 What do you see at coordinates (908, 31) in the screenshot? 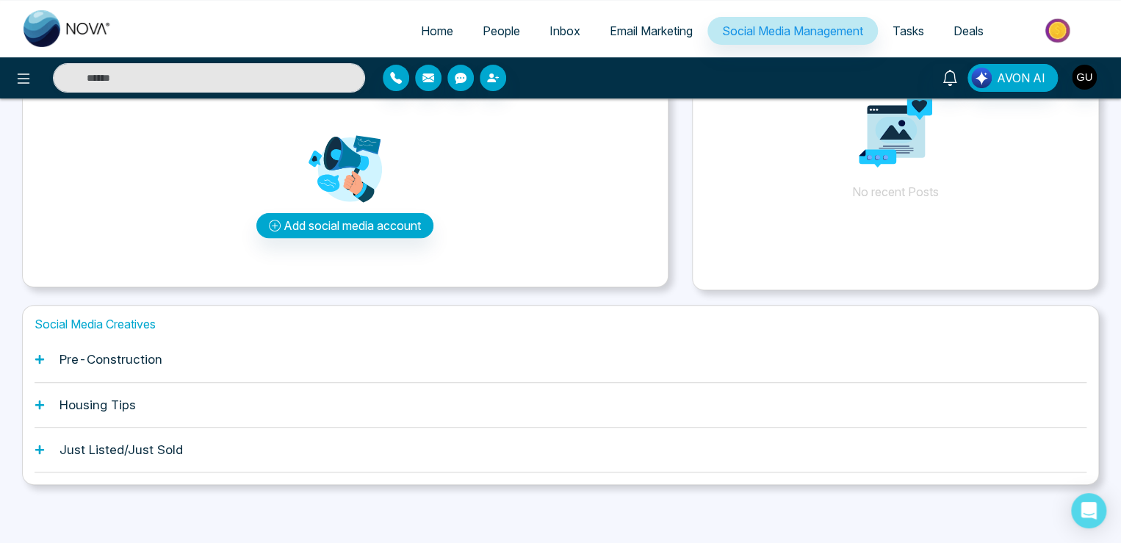
I see `a: Tasks` at bounding box center [908, 31].